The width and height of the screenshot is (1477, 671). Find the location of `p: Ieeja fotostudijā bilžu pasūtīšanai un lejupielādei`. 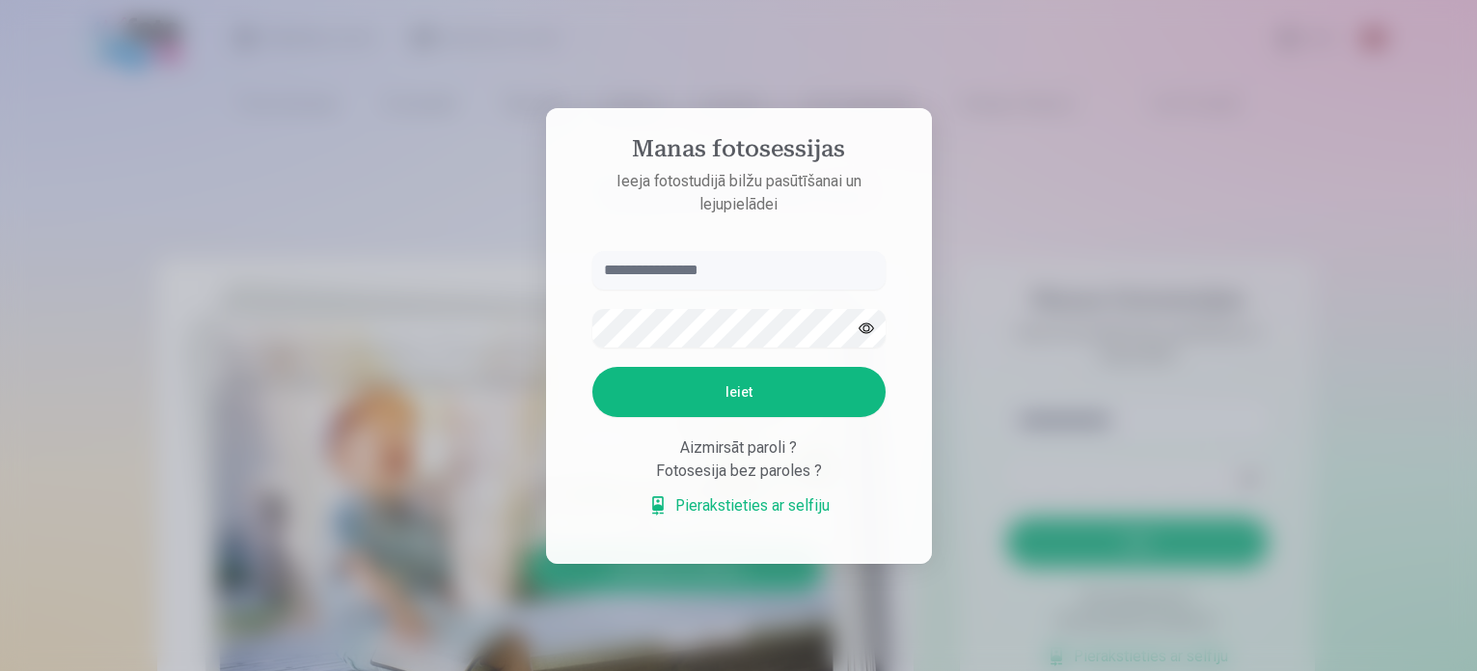

p: Ieeja fotostudijā bilžu pasūtīšanai un lejupielādei is located at coordinates (739, 193).